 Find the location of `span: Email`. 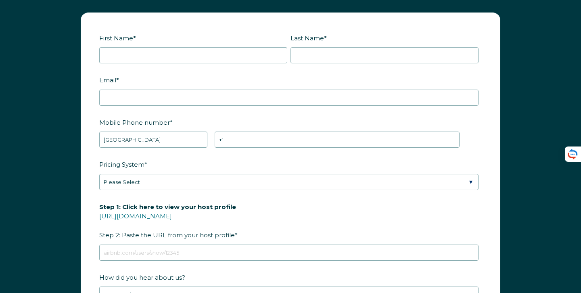

span: Email is located at coordinates (108, 80).